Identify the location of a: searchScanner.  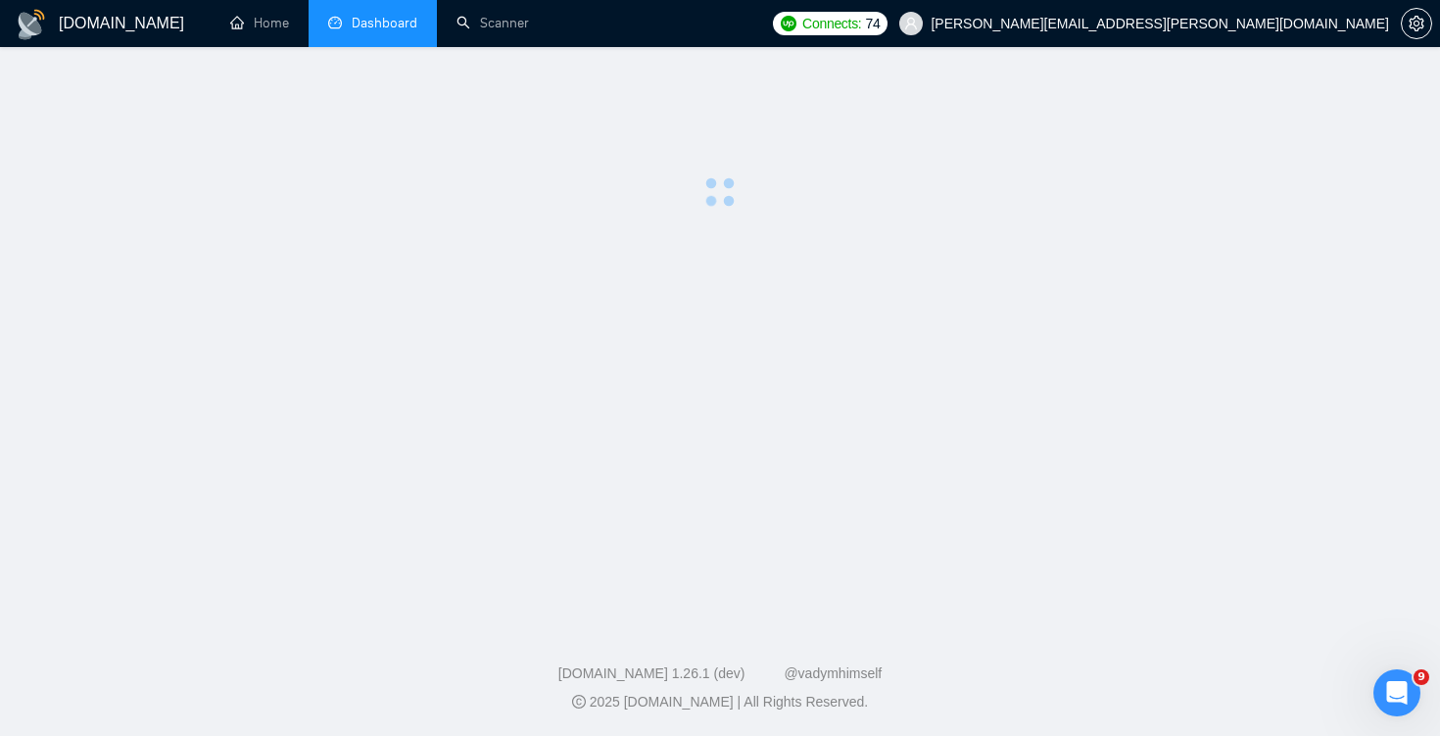
(493, 23).